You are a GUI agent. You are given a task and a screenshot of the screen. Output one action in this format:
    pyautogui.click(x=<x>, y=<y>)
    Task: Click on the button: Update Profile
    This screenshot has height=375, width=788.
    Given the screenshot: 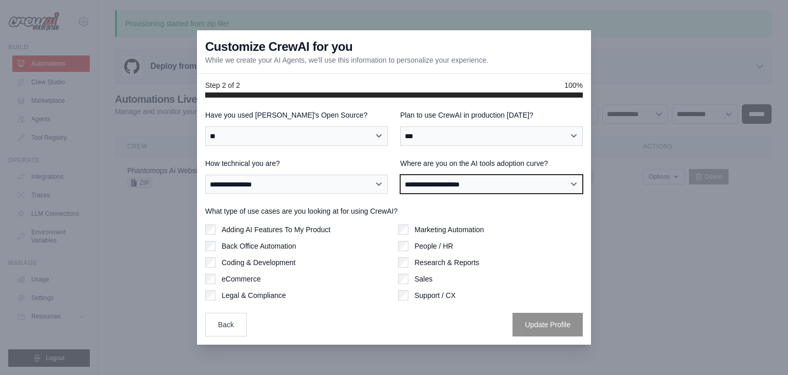 What is the action you would take?
    pyautogui.click(x=548, y=324)
    